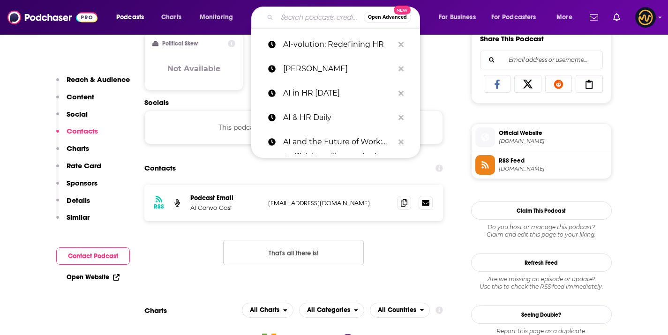  I want to click on button: Refresh Feed, so click(542, 263).